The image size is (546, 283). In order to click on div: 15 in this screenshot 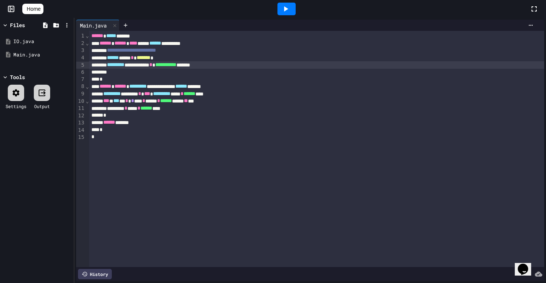, I will do `click(81, 137)`.